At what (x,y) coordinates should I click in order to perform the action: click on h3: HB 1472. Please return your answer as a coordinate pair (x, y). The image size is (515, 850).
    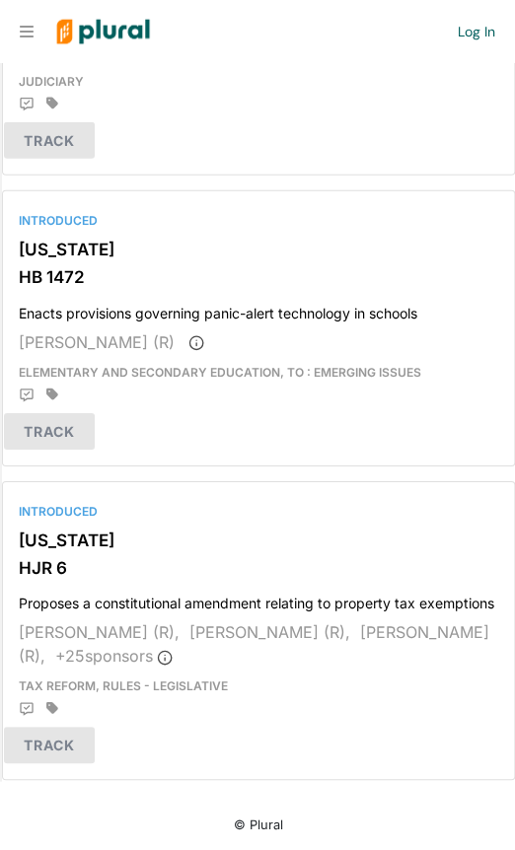
    Looking at the image, I should click on (258, 277).